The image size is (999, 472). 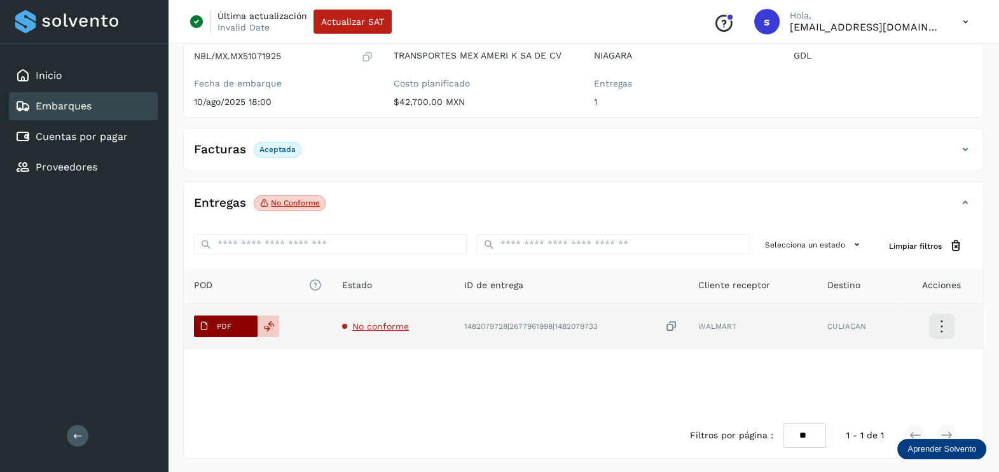 What do you see at coordinates (915, 246) in the screenshot?
I see `span: Limpiar filtros` at bounding box center [915, 246].